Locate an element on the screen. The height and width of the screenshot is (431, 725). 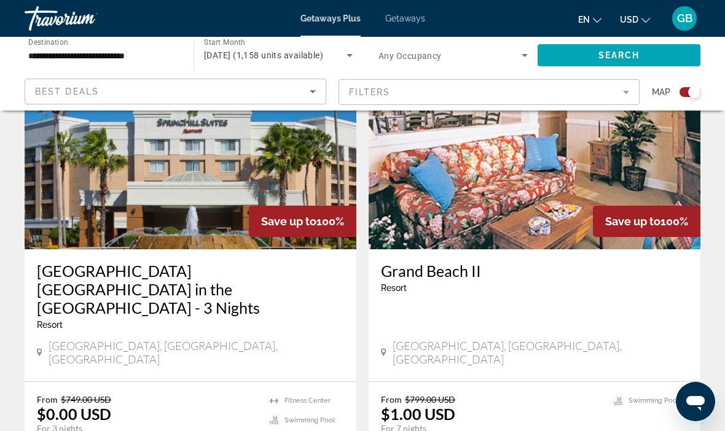
span: Start Month is located at coordinates (224, 42).